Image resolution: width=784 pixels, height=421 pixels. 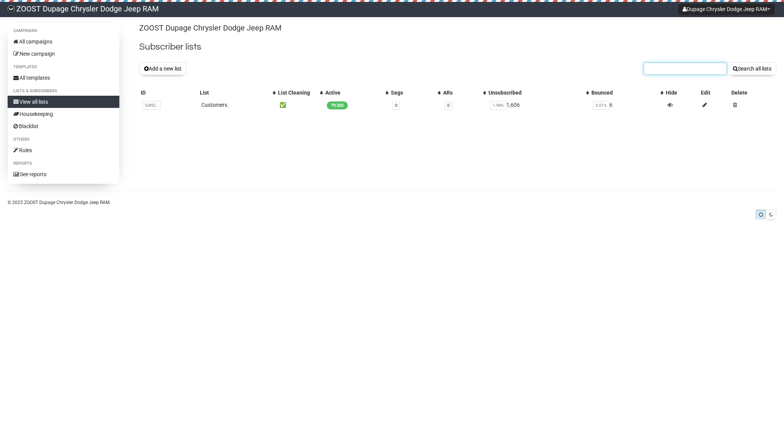 What do you see at coordinates (353, 93) in the screenshot?
I see `div: Active` at bounding box center [353, 93].